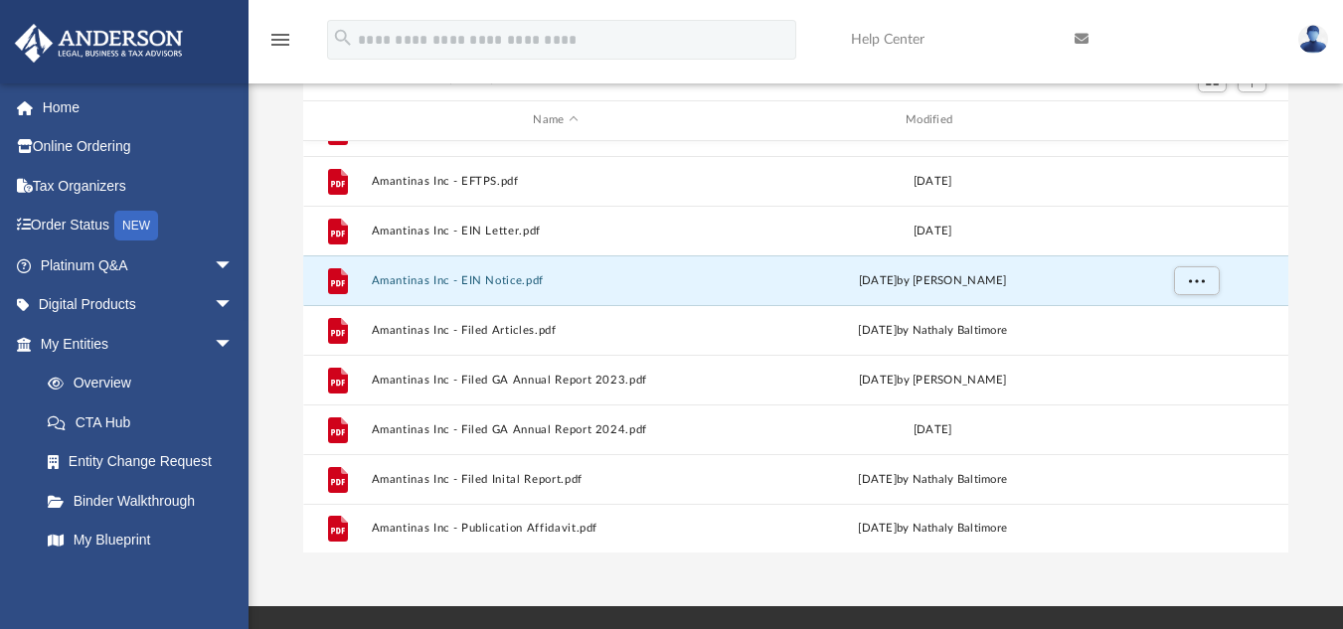 This screenshot has height=629, width=1343. Describe the element at coordinates (140, 541) in the screenshot. I see `a: My Blueprint` at that location.